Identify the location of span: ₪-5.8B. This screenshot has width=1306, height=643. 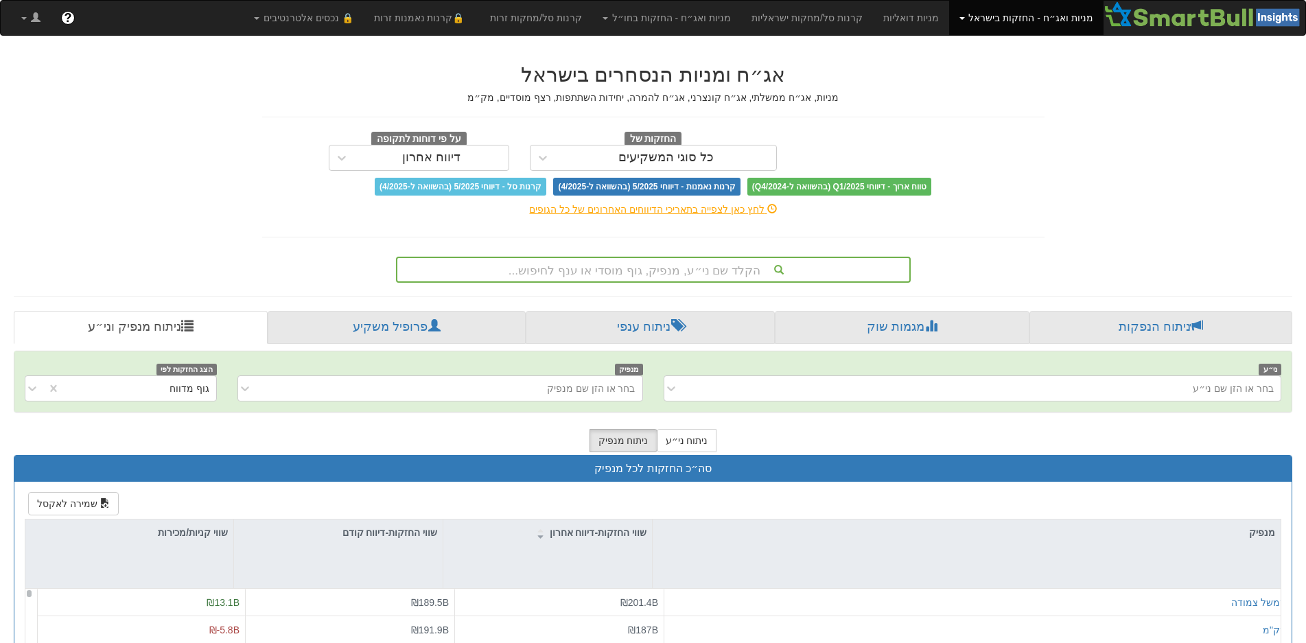
(224, 630).